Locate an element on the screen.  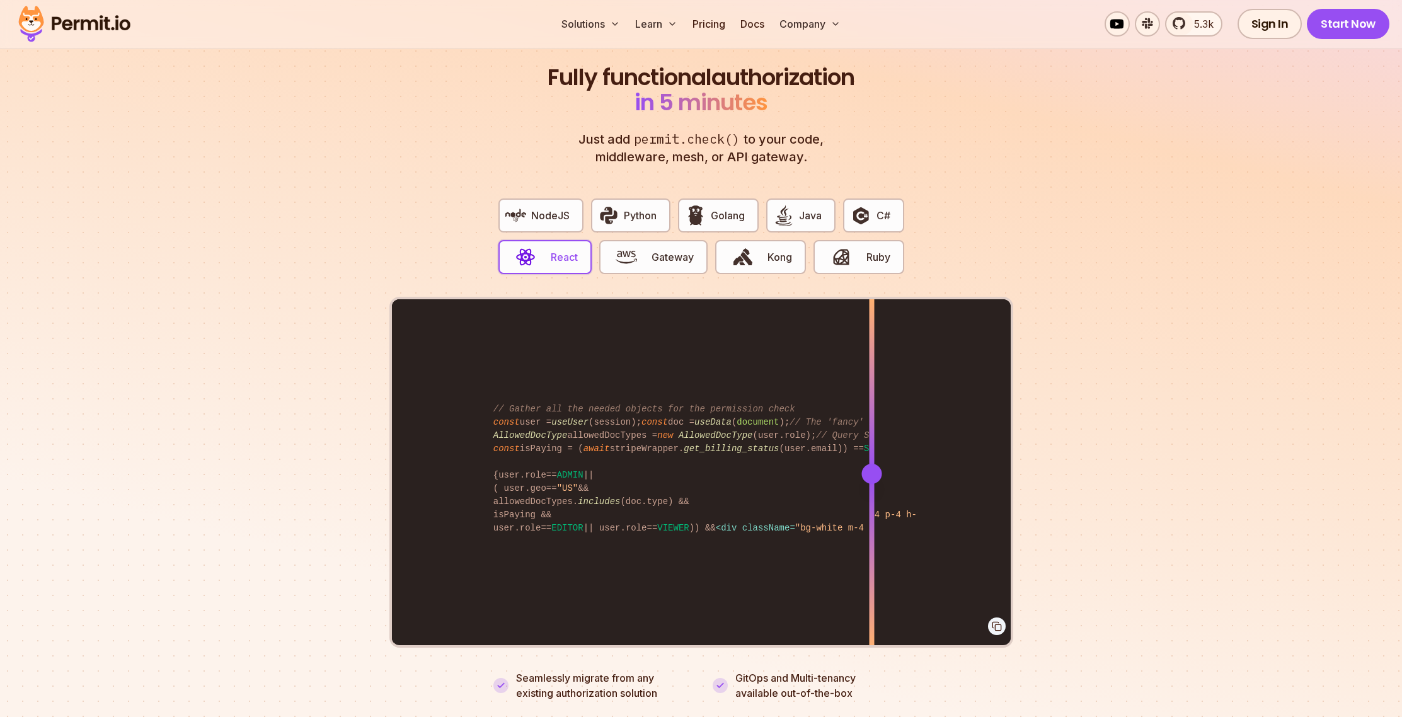
img: Java is located at coordinates (784, 215).